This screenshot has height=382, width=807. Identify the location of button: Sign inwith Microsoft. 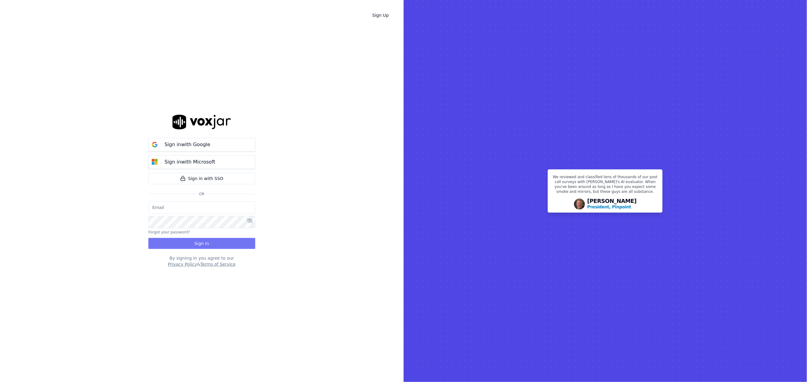
(202, 162).